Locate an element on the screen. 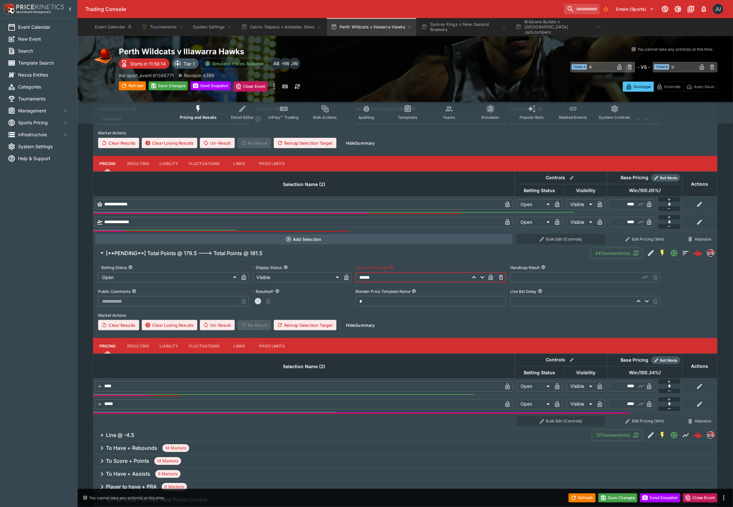 The image size is (733, 507). th: Actions is located at coordinates (699, 366).